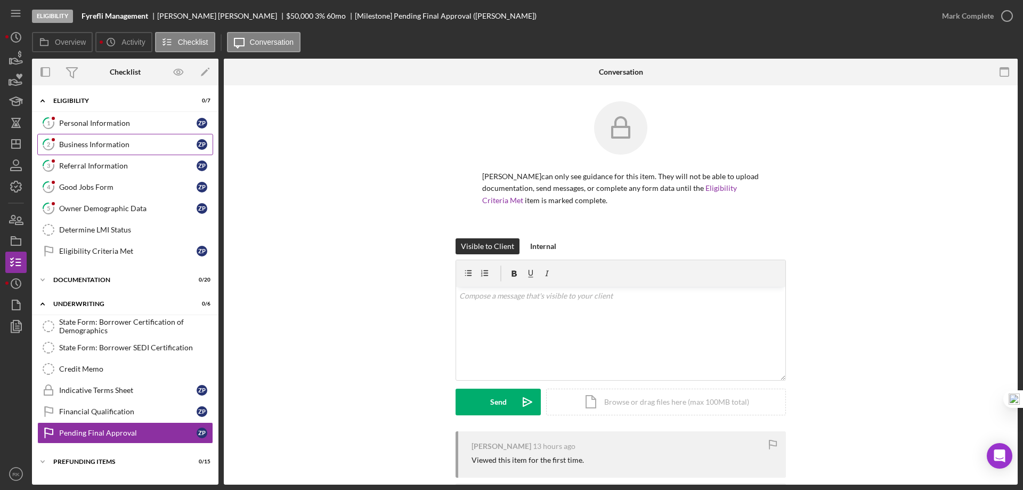  I want to click on div: 0 / 6, so click(201, 304).